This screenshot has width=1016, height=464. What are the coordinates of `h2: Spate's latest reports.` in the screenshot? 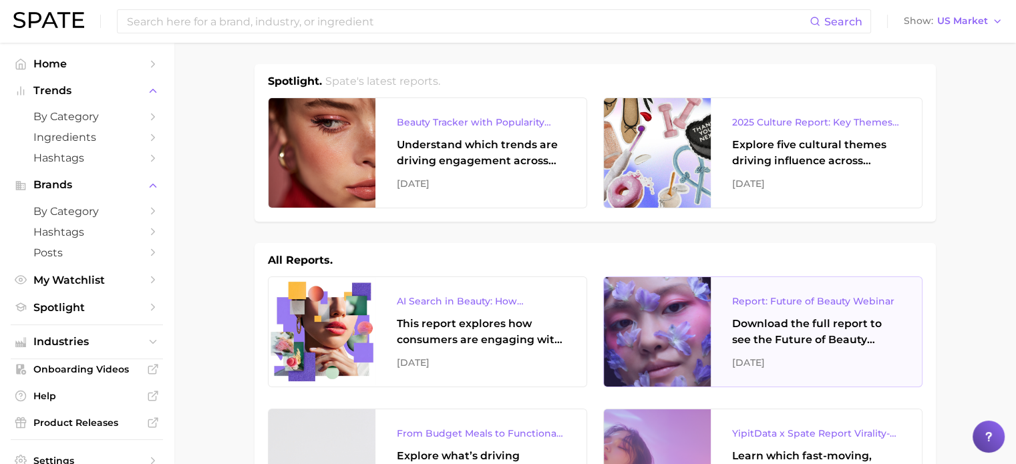 It's located at (383, 82).